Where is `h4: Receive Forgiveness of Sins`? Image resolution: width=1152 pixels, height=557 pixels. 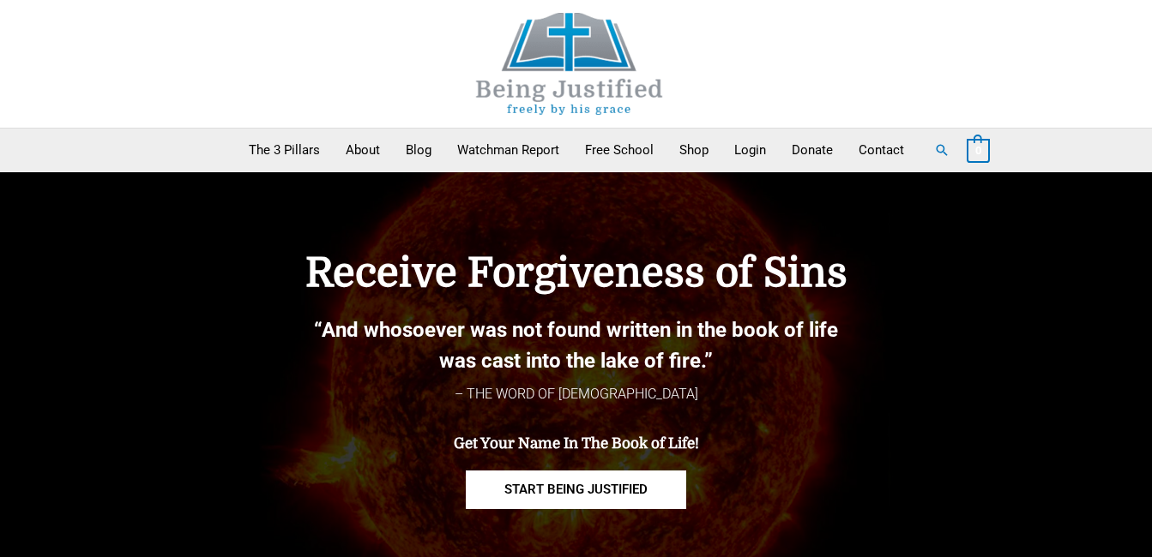 h4: Receive Forgiveness of Sins is located at coordinates (576, 274).